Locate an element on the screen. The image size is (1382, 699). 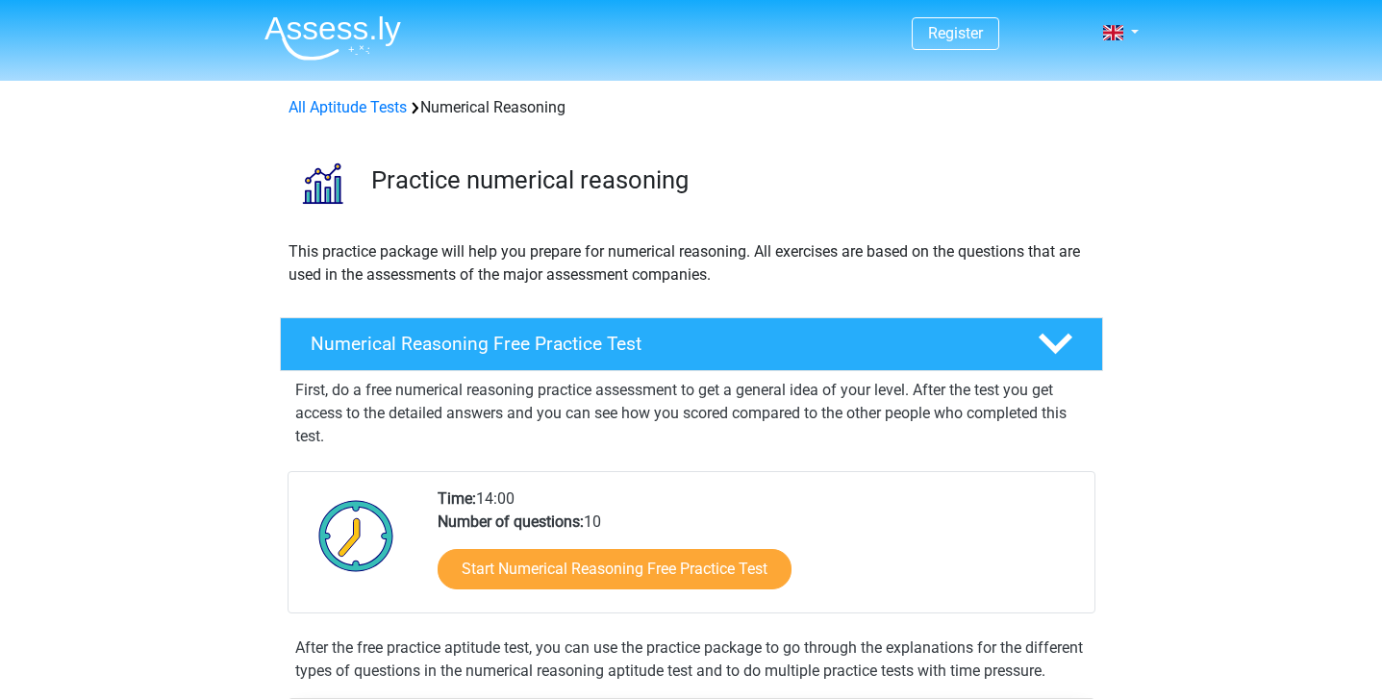
img: Assessly is located at coordinates (333, 38).